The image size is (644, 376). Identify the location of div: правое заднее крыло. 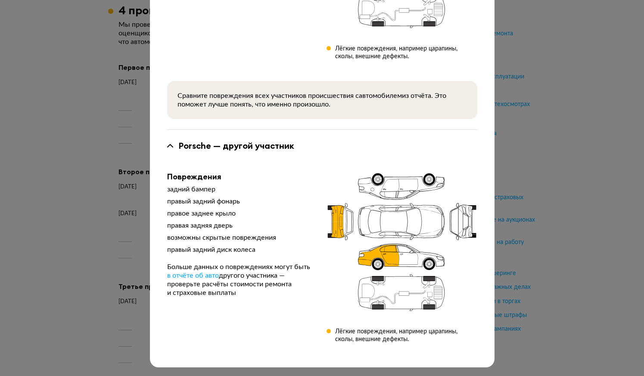
(240, 213).